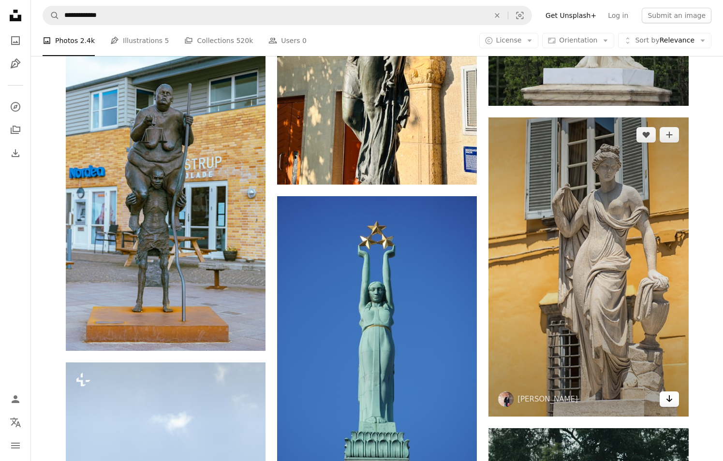 Image resolution: width=723 pixels, height=461 pixels. What do you see at coordinates (304, 41) in the screenshot?
I see `span: 0` at bounding box center [304, 41].